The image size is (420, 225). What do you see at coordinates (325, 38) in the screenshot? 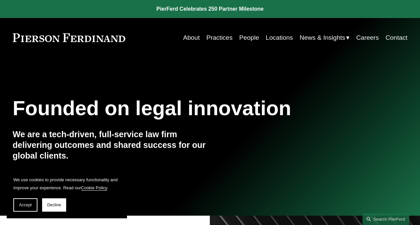
I see `a: folder dropdown` at bounding box center [325, 38].